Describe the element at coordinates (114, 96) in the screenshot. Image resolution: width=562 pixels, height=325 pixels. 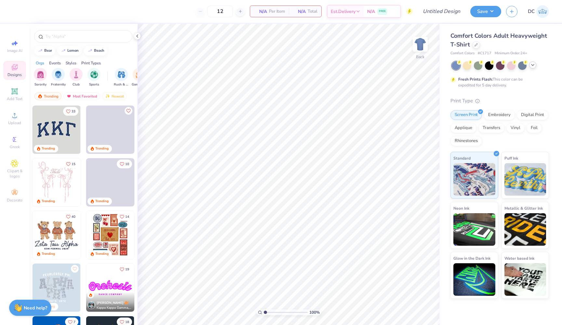
I see `div: Newest` at that location.